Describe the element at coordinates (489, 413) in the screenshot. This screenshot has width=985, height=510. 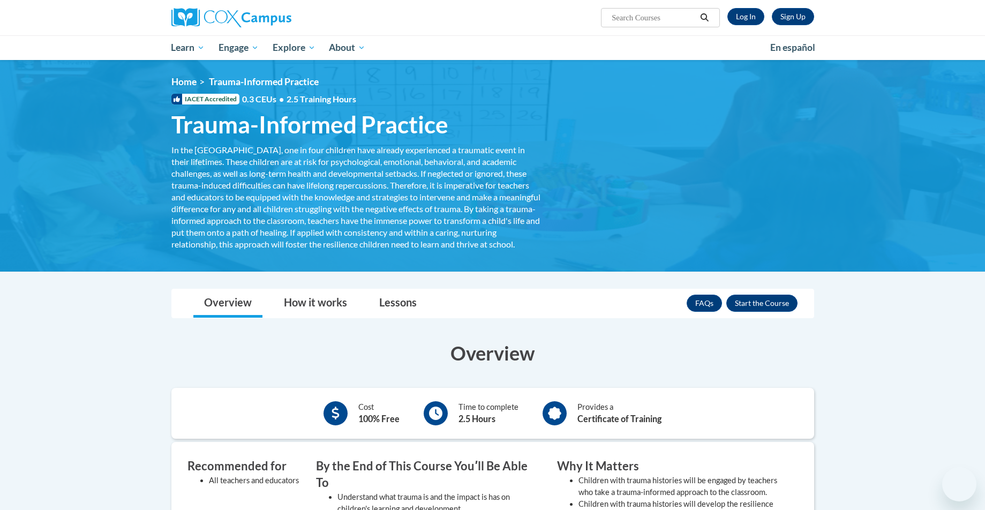
I see `div: Time to complete` at that location.